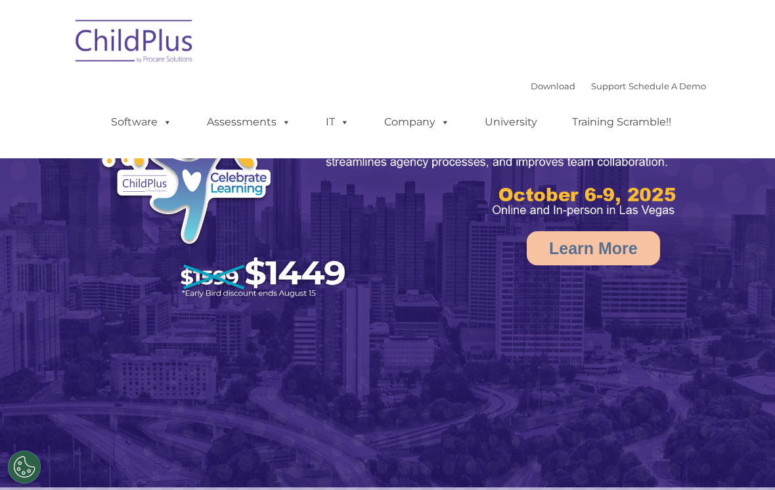 This screenshot has width=775, height=490. I want to click on a: University, so click(511, 122).